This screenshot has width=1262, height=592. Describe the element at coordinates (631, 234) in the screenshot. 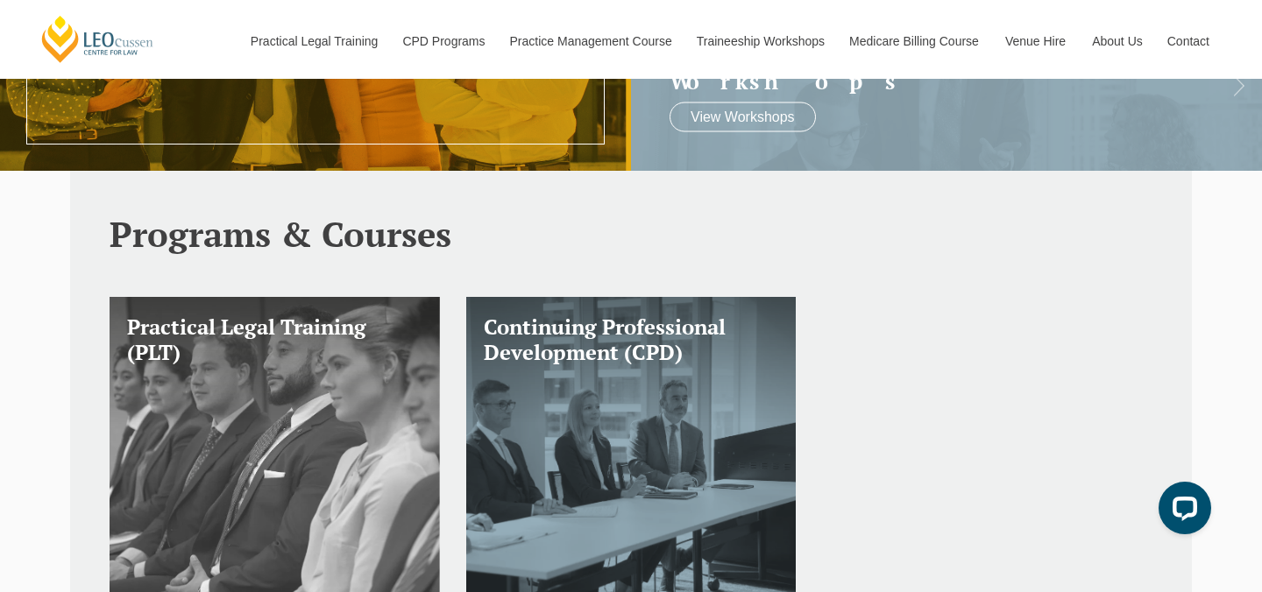

I see `h2: Programs & Courses` at that location.